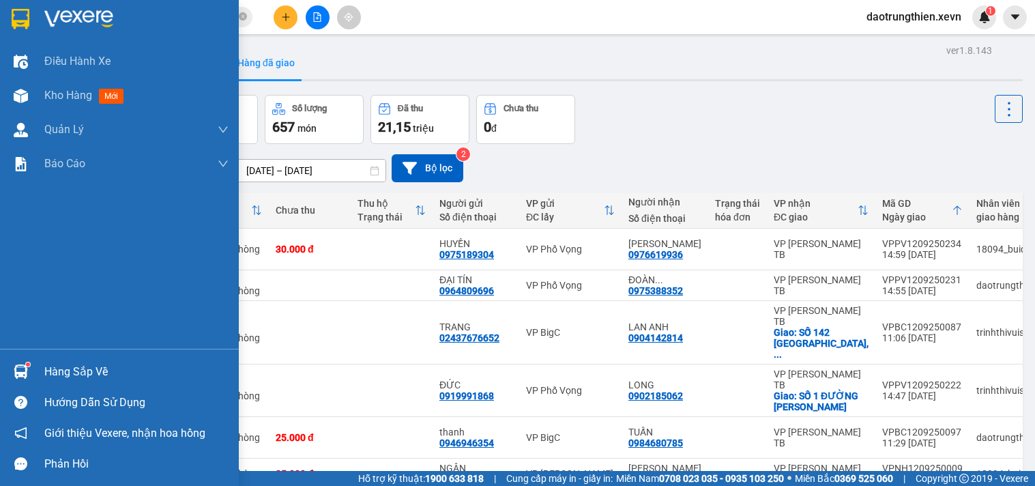  I want to click on input: Select a date range., so click(311, 171).